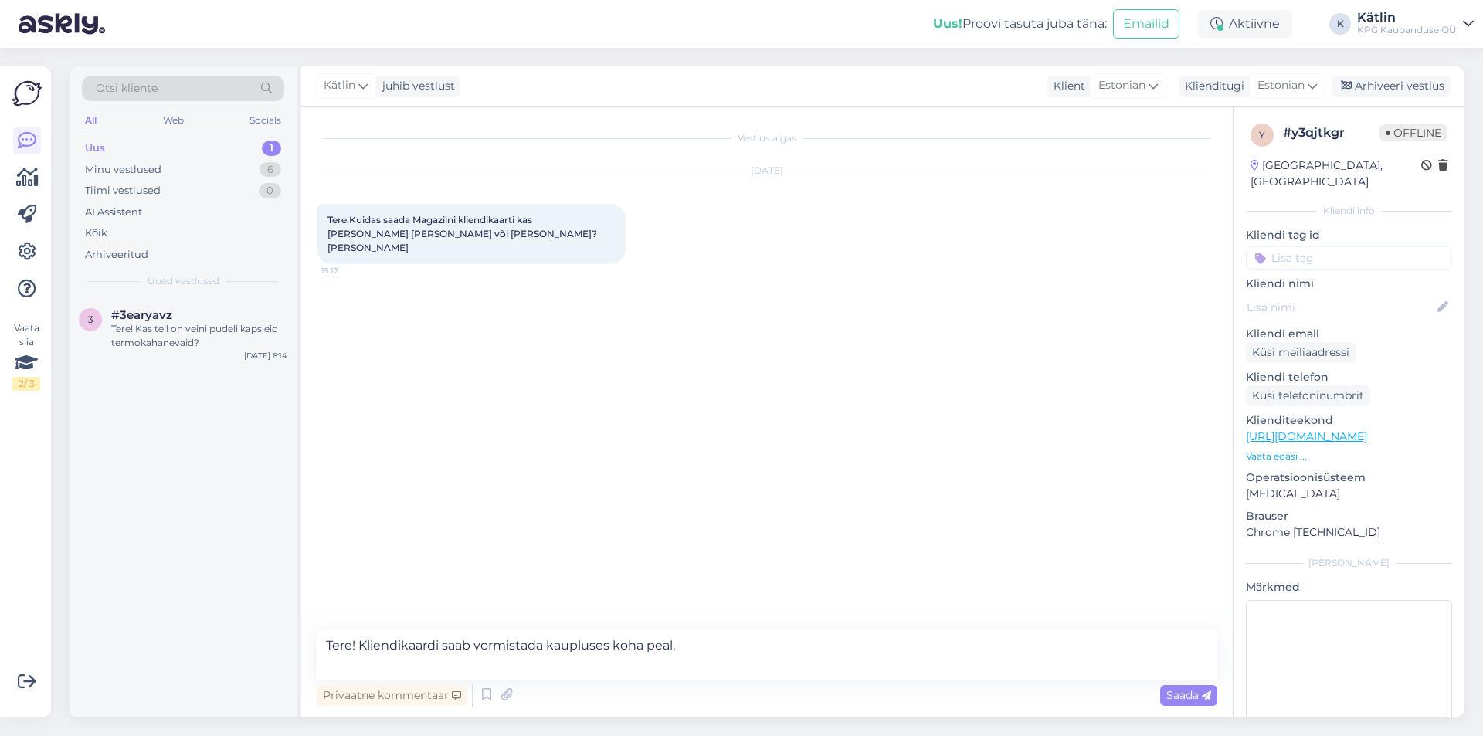 The height and width of the screenshot is (736, 1483). Describe the element at coordinates (1331, 133) in the screenshot. I see `div: # y3qjtkgr` at that location.